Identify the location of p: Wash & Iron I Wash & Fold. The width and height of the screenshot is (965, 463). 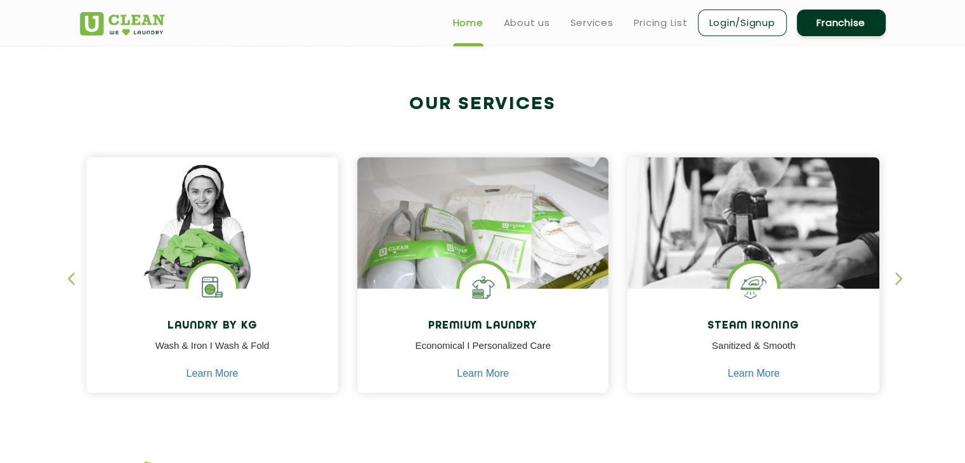
(212, 353).